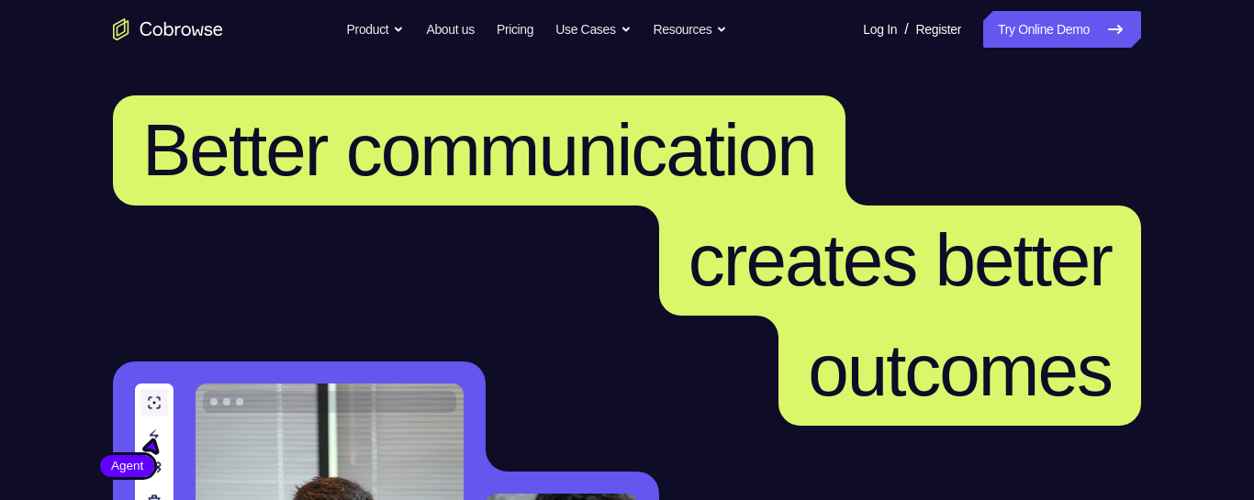 This screenshot has width=1254, height=500. I want to click on button: Product, so click(376, 29).